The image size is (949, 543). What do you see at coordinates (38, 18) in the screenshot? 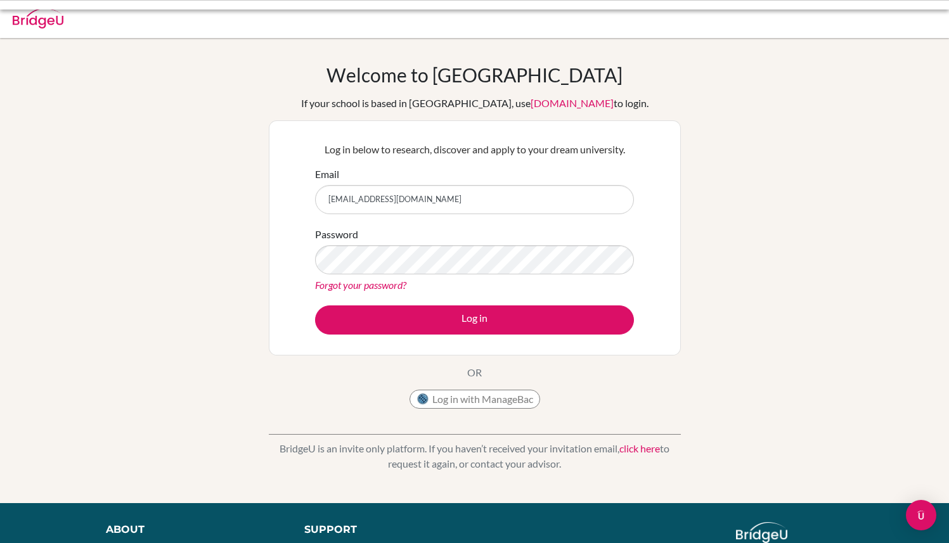
I see `img: Bridge-U` at bounding box center [38, 18].